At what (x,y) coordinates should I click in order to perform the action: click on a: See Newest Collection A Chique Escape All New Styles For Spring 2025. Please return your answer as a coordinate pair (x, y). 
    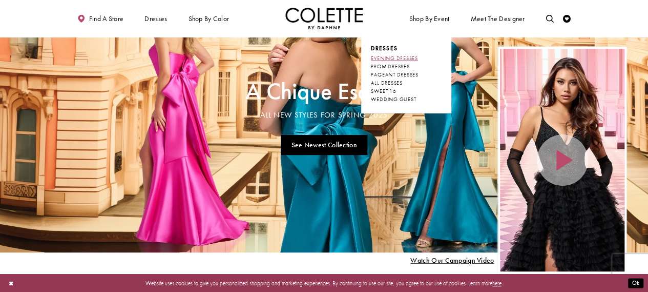
    Looking at the image, I should click on (324, 144).